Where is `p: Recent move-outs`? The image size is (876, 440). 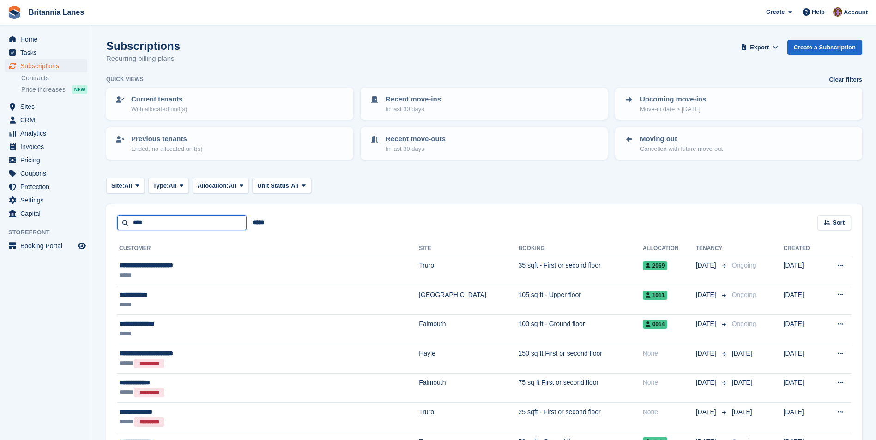
p: Recent move-outs is located at coordinates (415, 139).